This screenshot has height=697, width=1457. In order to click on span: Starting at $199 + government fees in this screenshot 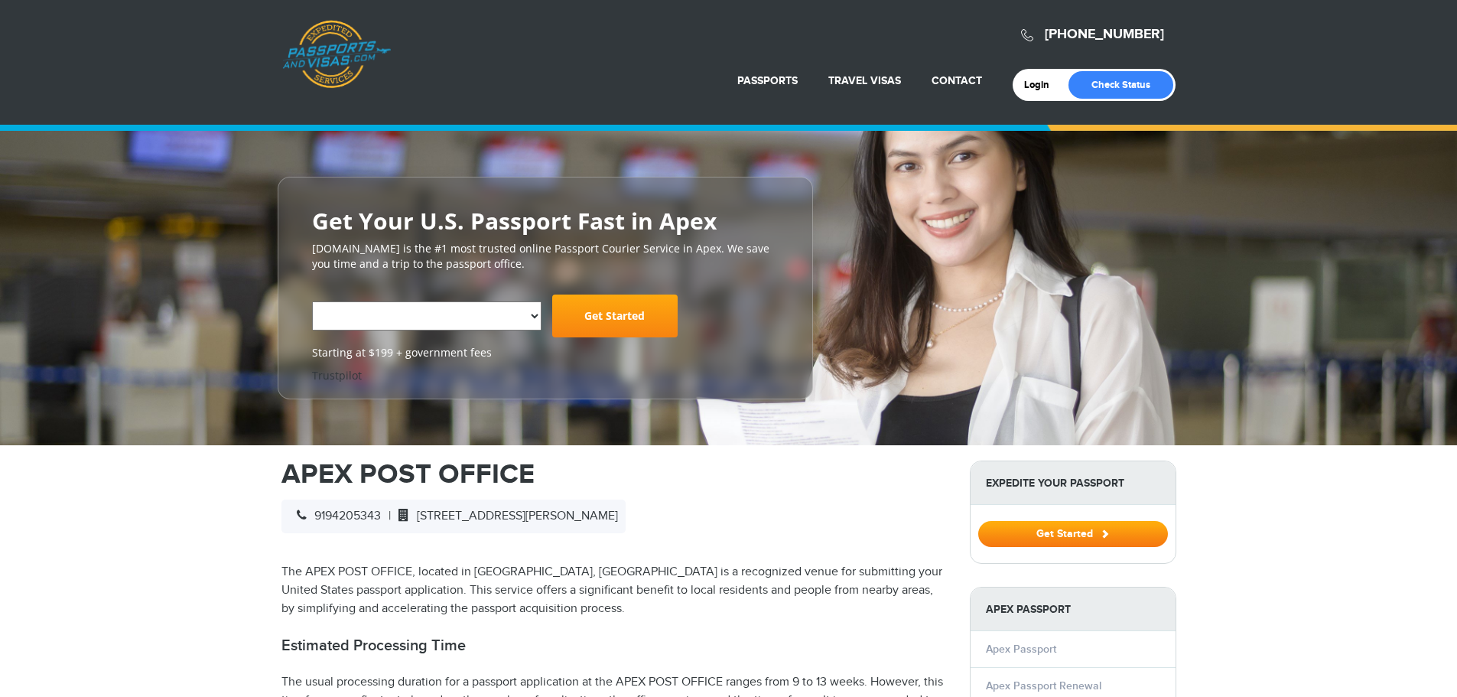, I will do `click(545, 353)`.